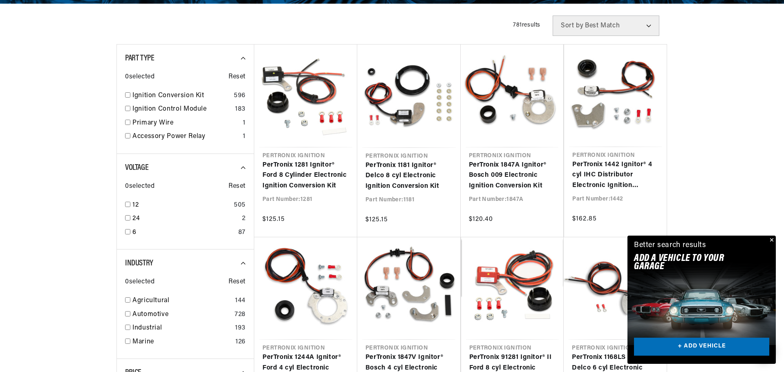  Describe the element at coordinates (409, 176) in the screenshot. I see `a: PerTronix 1181 Ignitor® Delco 8 cyl Electronic Ignition Conversion Kit` at that location.